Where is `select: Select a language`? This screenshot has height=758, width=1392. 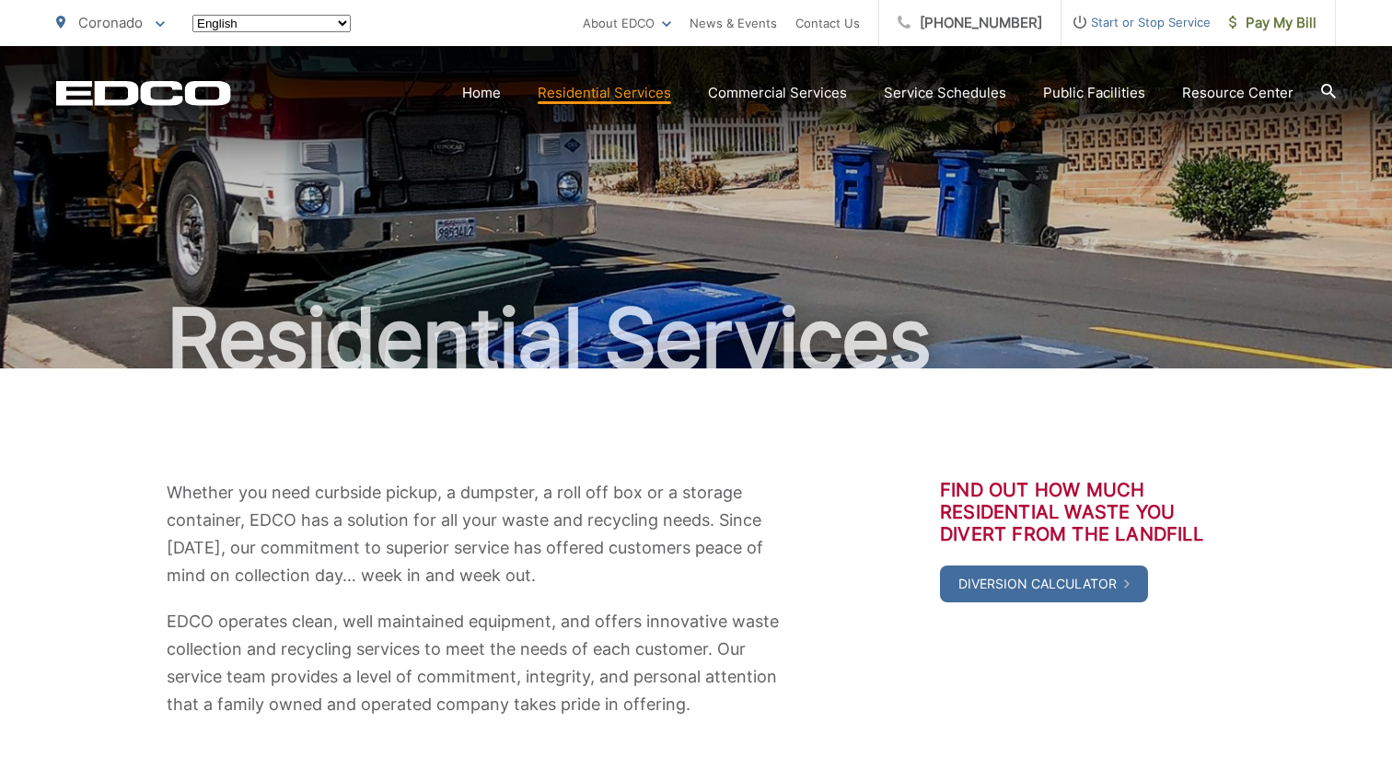 select: Select a language is located at coordinates (272, 23).